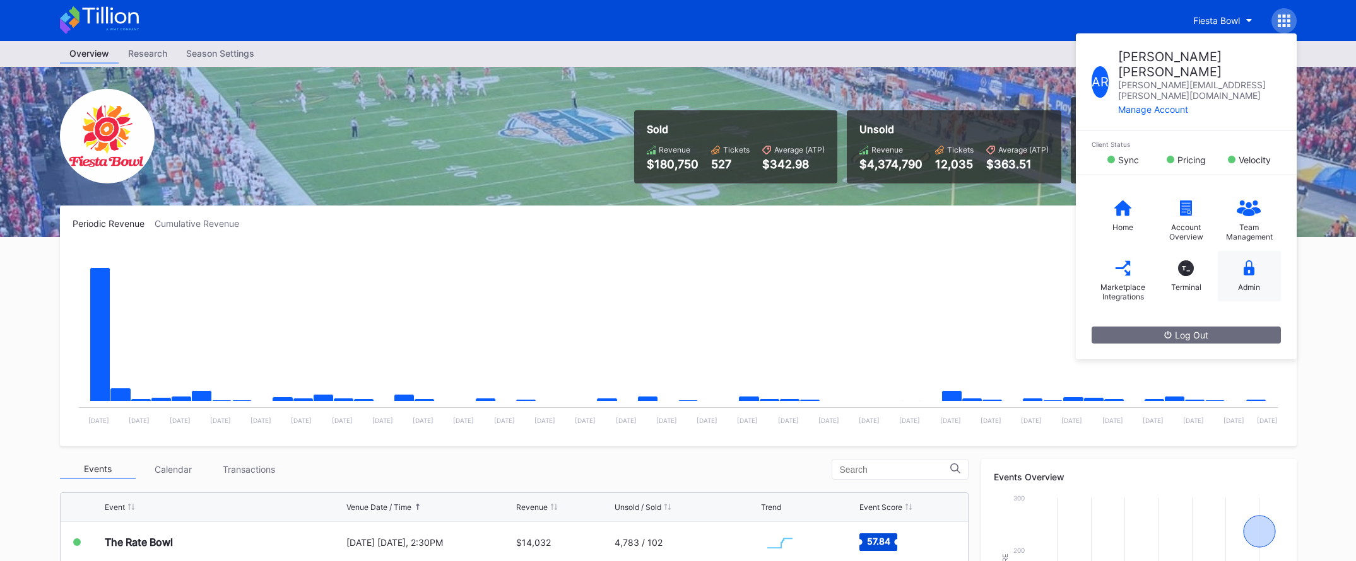 The image size is (1356, 561). I want to click on div: Terminal, so click(1186, 287).